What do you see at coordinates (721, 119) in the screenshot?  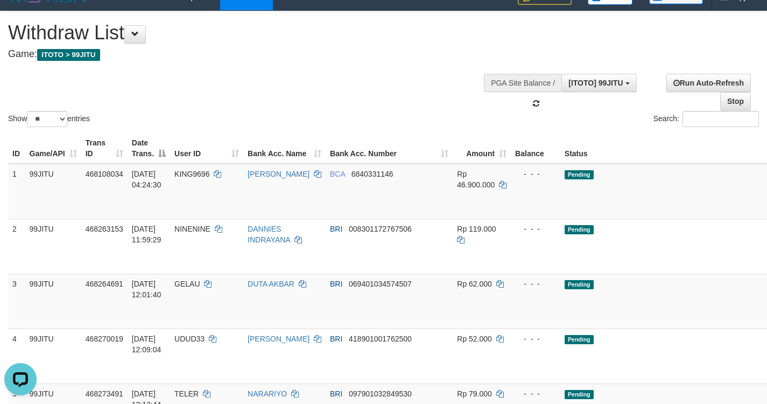 I see `input: Search:` at bounding box center [721, 119].